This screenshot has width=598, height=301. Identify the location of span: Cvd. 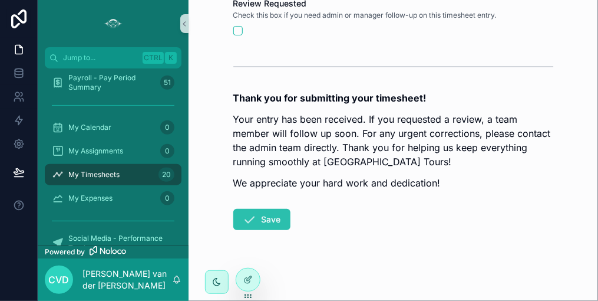
(59, 279).